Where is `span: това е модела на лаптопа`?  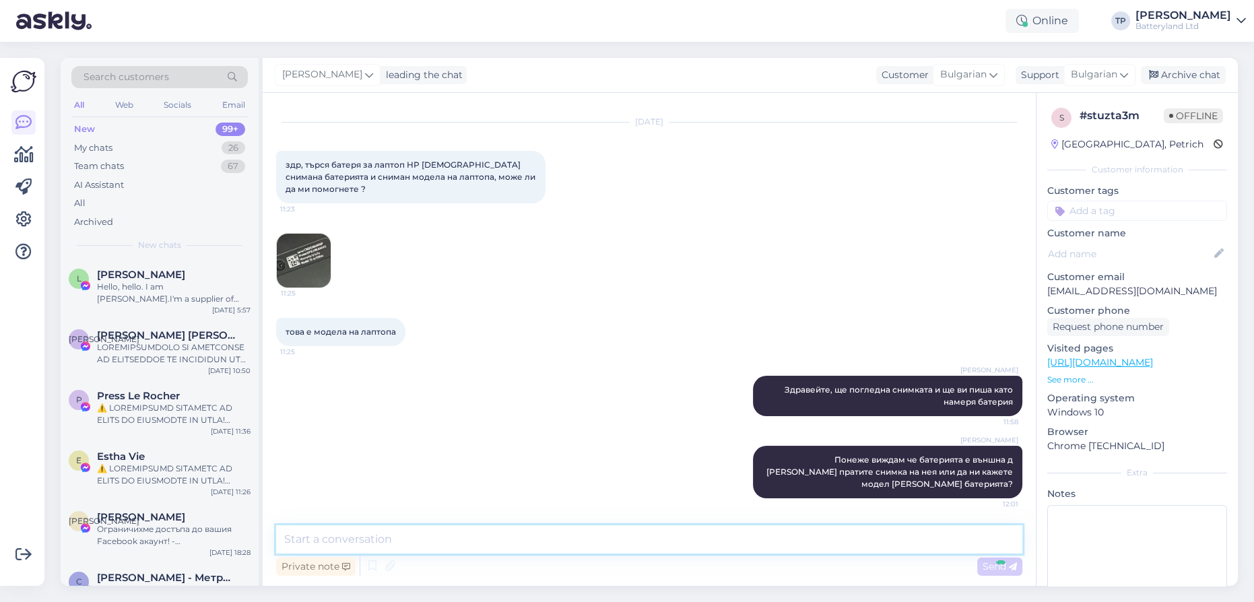
span: това е модела на лаптопа is located at coordinates (341, 331).